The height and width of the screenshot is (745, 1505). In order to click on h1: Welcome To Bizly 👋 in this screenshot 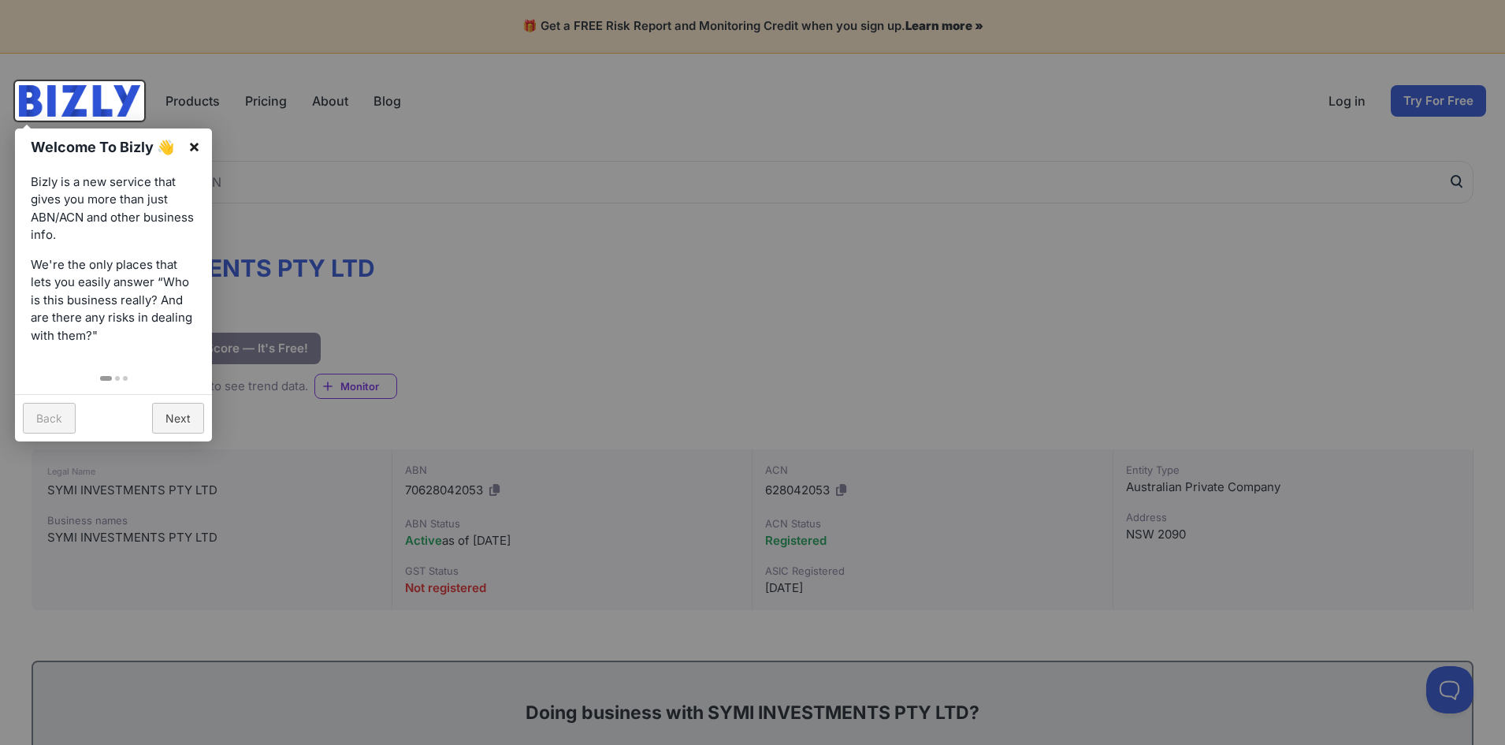, I will do `click(105, 147)`.